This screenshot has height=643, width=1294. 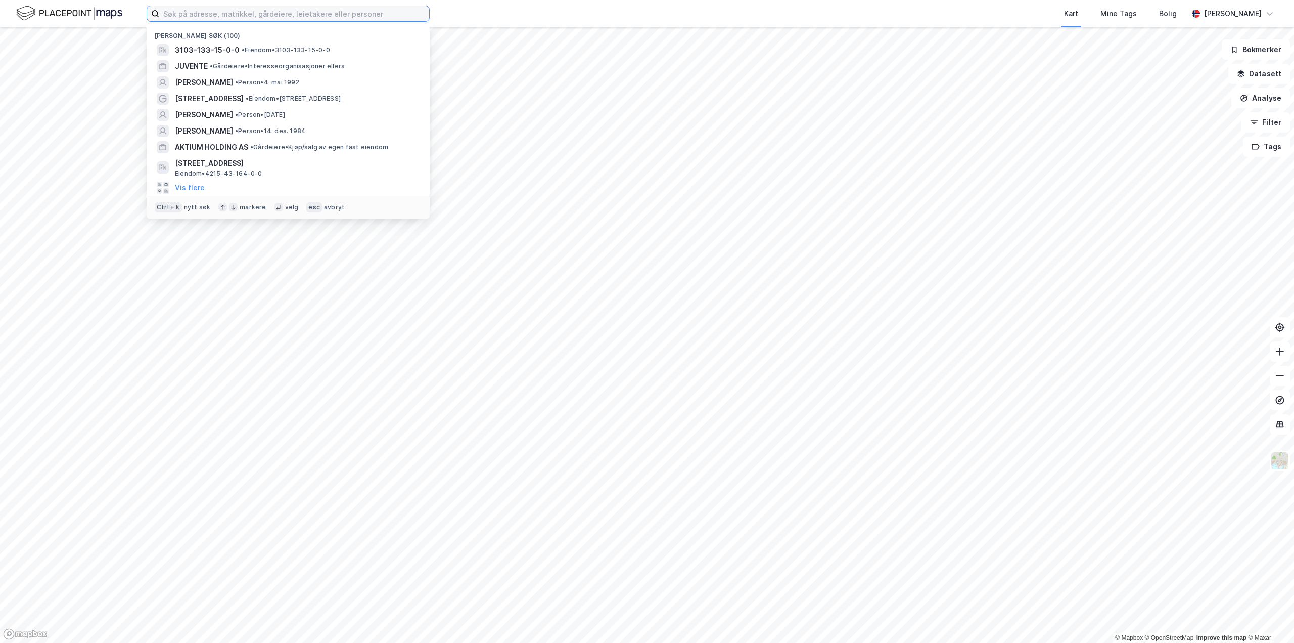 I want to click on div: markere, so click(x=253, y=207).